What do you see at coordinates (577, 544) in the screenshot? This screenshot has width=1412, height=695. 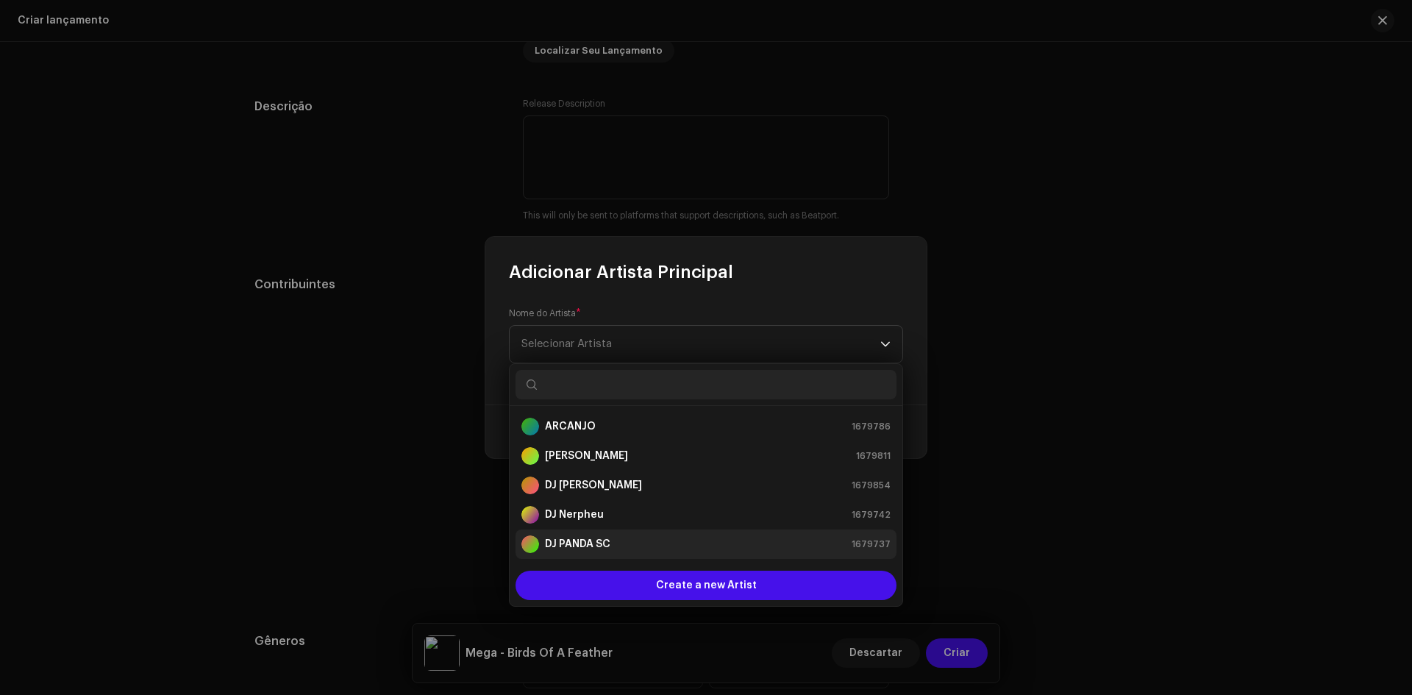 I see `strong: DJ PANDA SC` at bounding box center [577, 544].